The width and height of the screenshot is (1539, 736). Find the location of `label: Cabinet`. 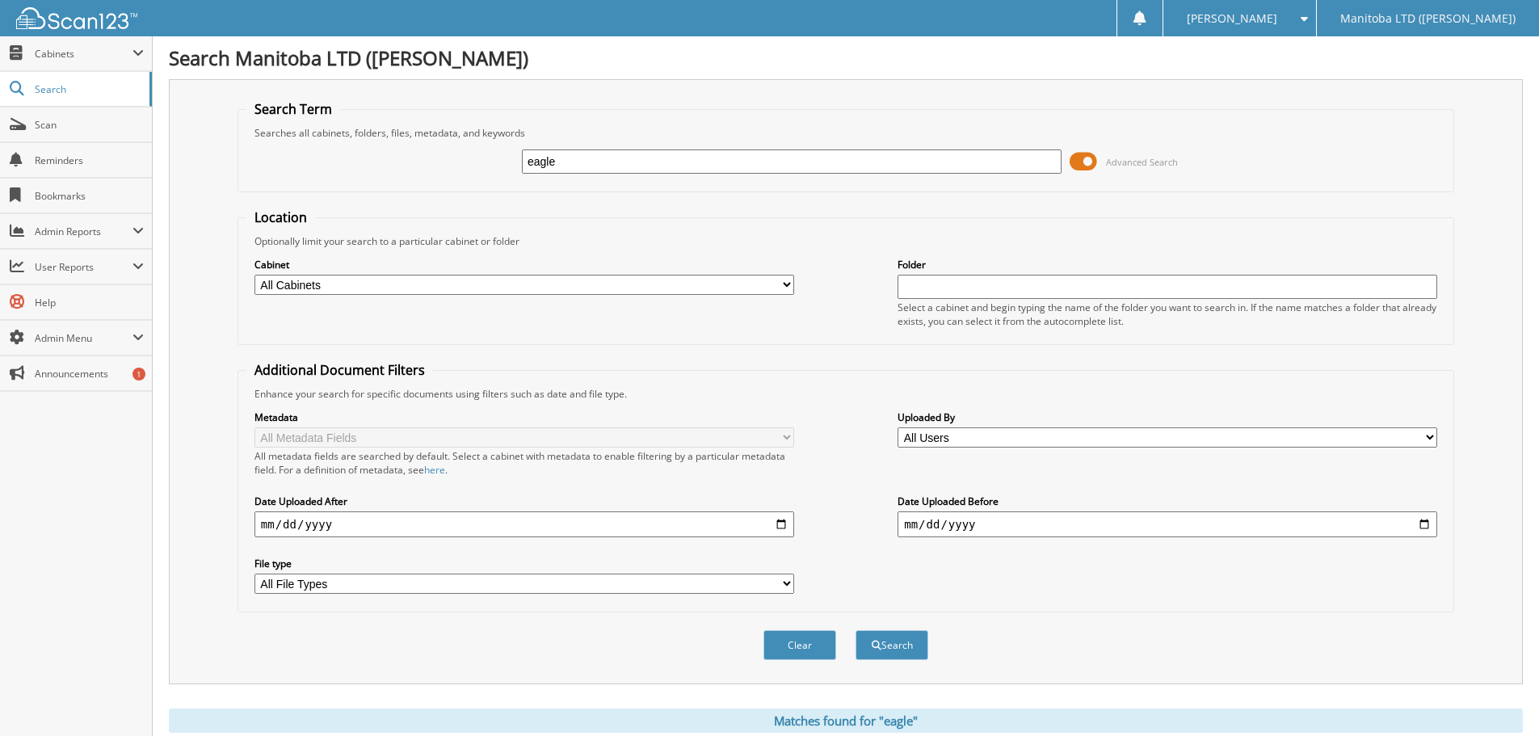

label: Cabinet is located at coordinates (524, 264).